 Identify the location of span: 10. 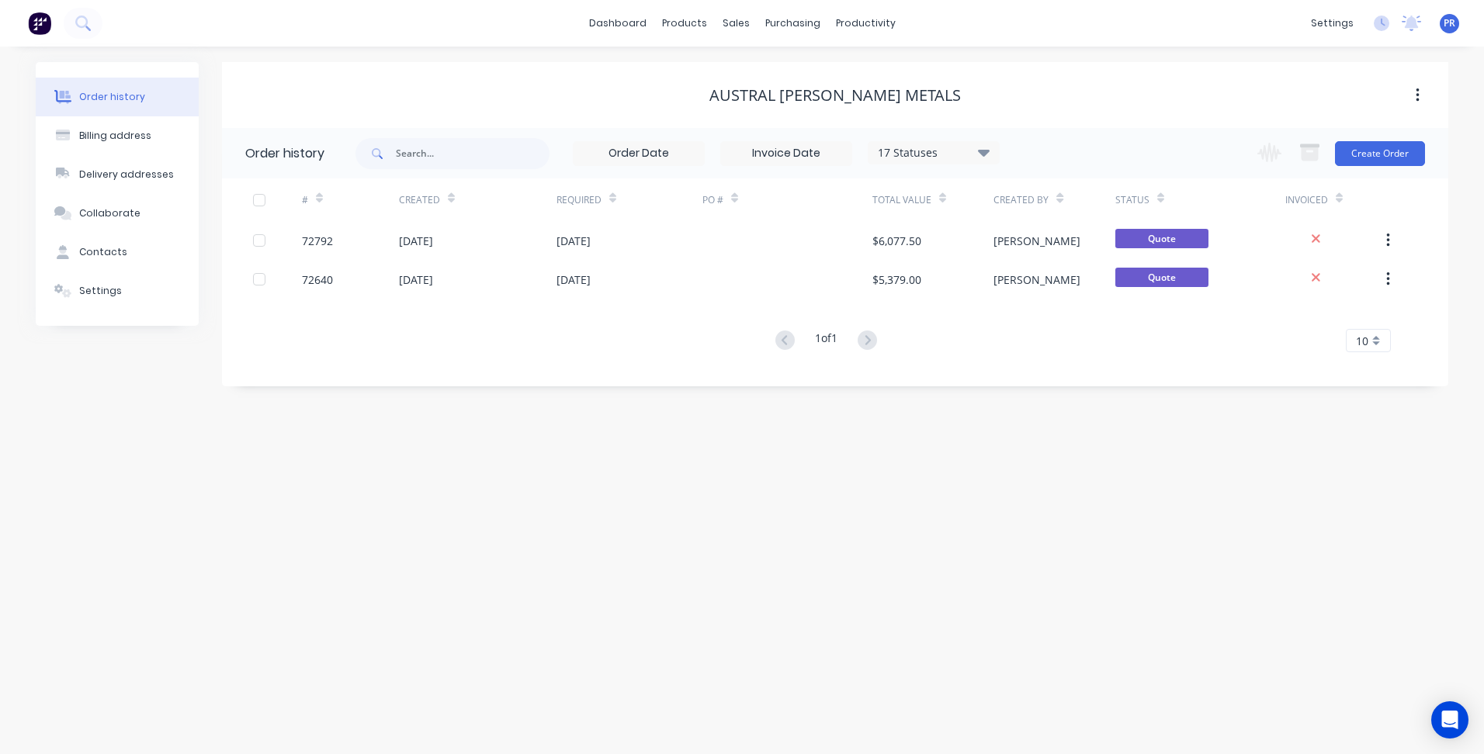
(1362, 341).